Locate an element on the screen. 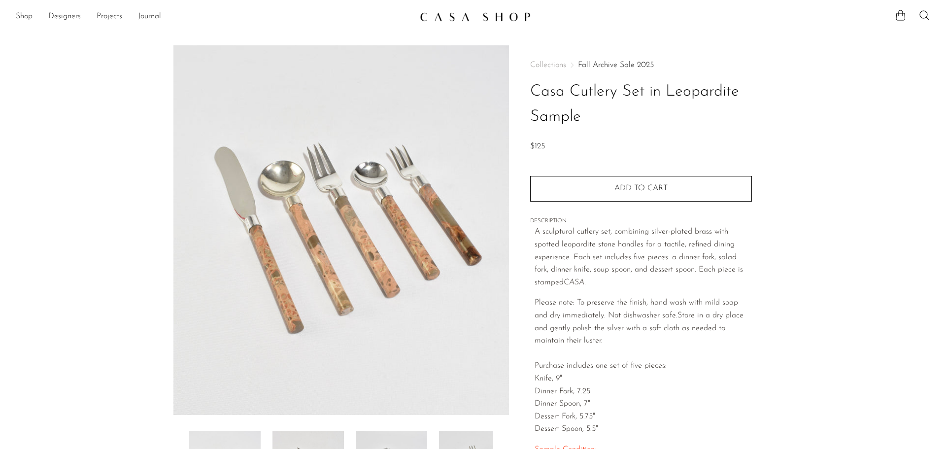 The image size is (946, 449). span: $125 is located at coordinates (537, 146).